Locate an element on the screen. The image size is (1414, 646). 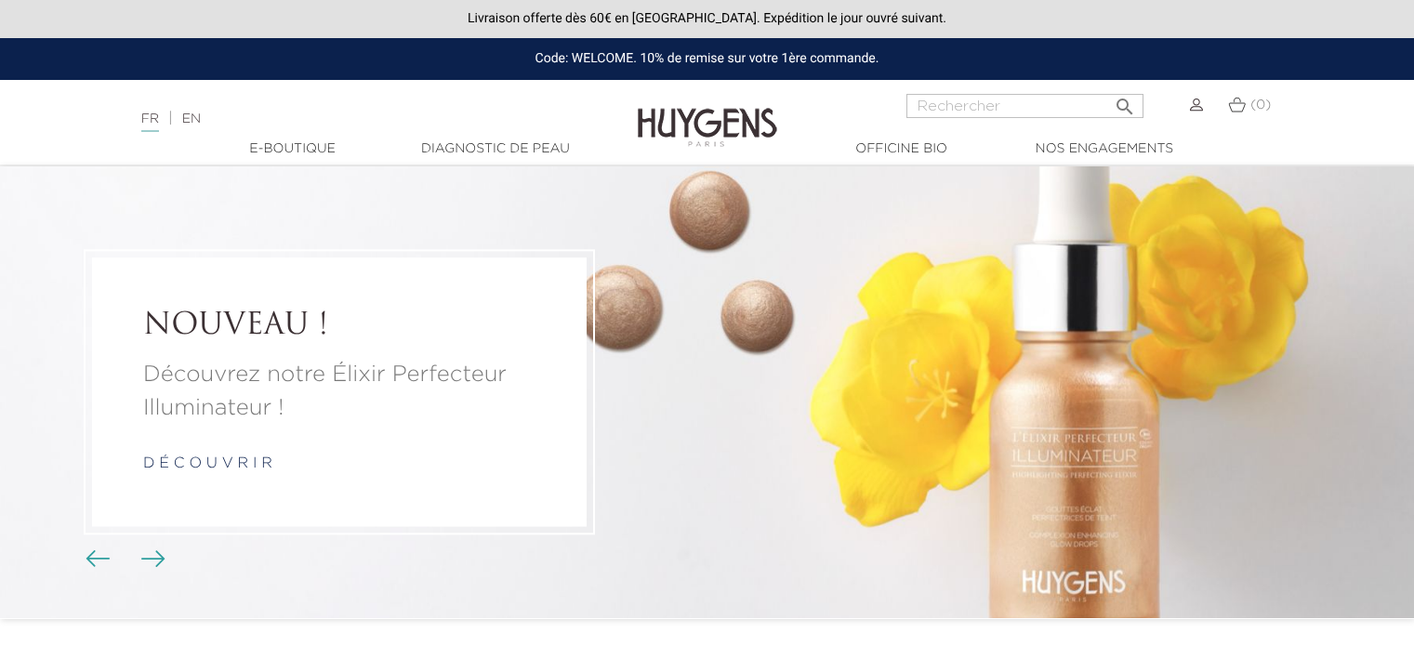
a: Diagnostic de peau is located at coordinates (496, 149).